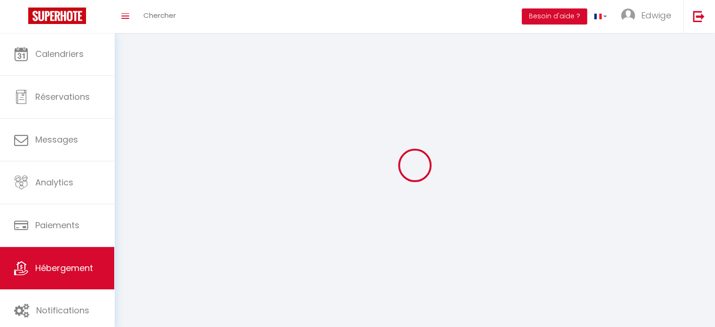 The image size is (715, 327). I want to click on span: Notifications, so click(63, 310).